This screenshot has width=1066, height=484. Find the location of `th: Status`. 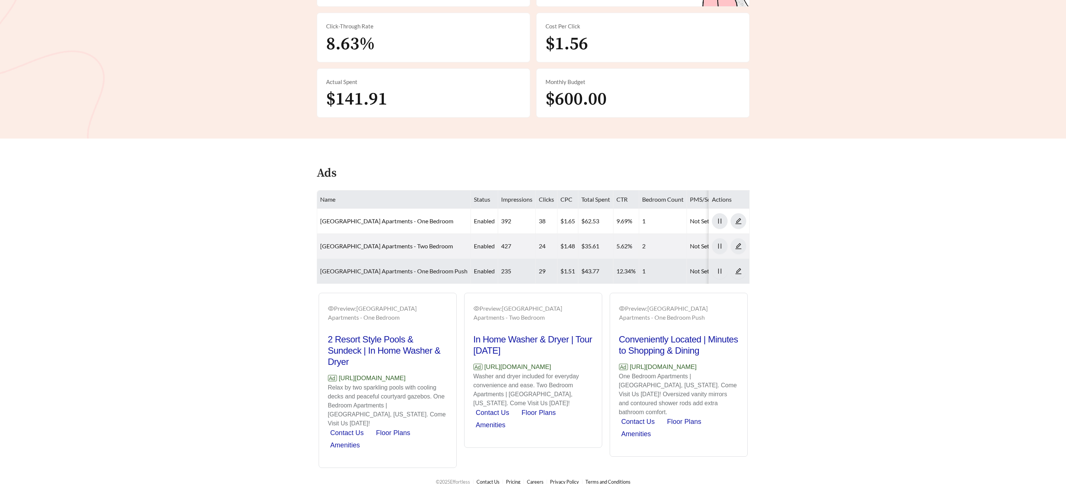

th: Status is located at coordinates (484, 199).